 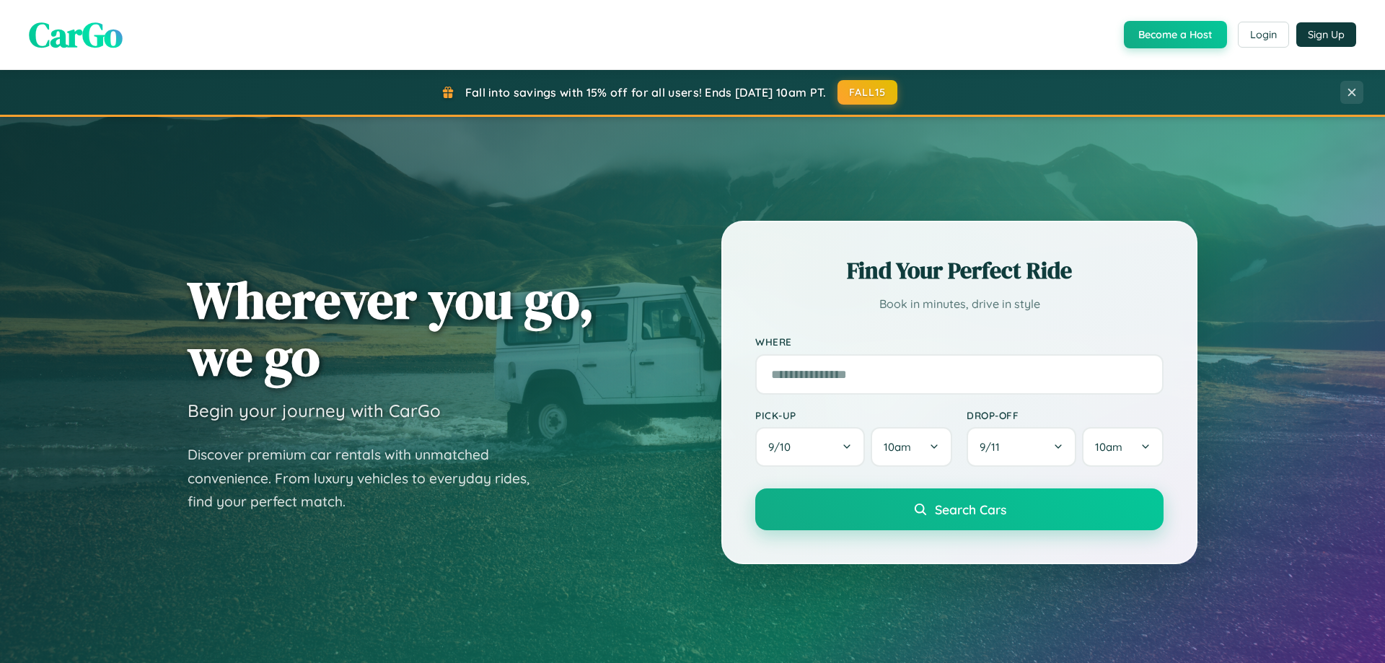 I want to click on button: Sign Up, so click(x=1325, y=35).